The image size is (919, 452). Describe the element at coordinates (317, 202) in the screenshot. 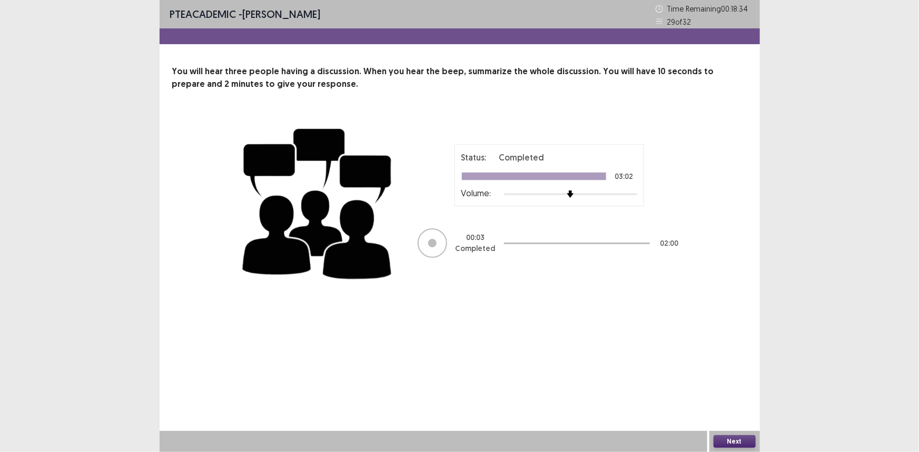

I see `img: group-discussion` at that location.